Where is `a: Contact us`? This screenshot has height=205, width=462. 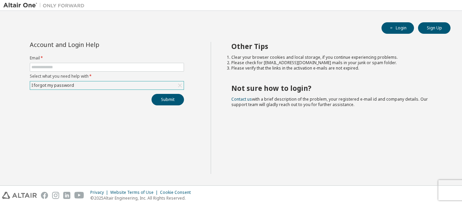 a: Contact us is located at coordinates (241, 99).